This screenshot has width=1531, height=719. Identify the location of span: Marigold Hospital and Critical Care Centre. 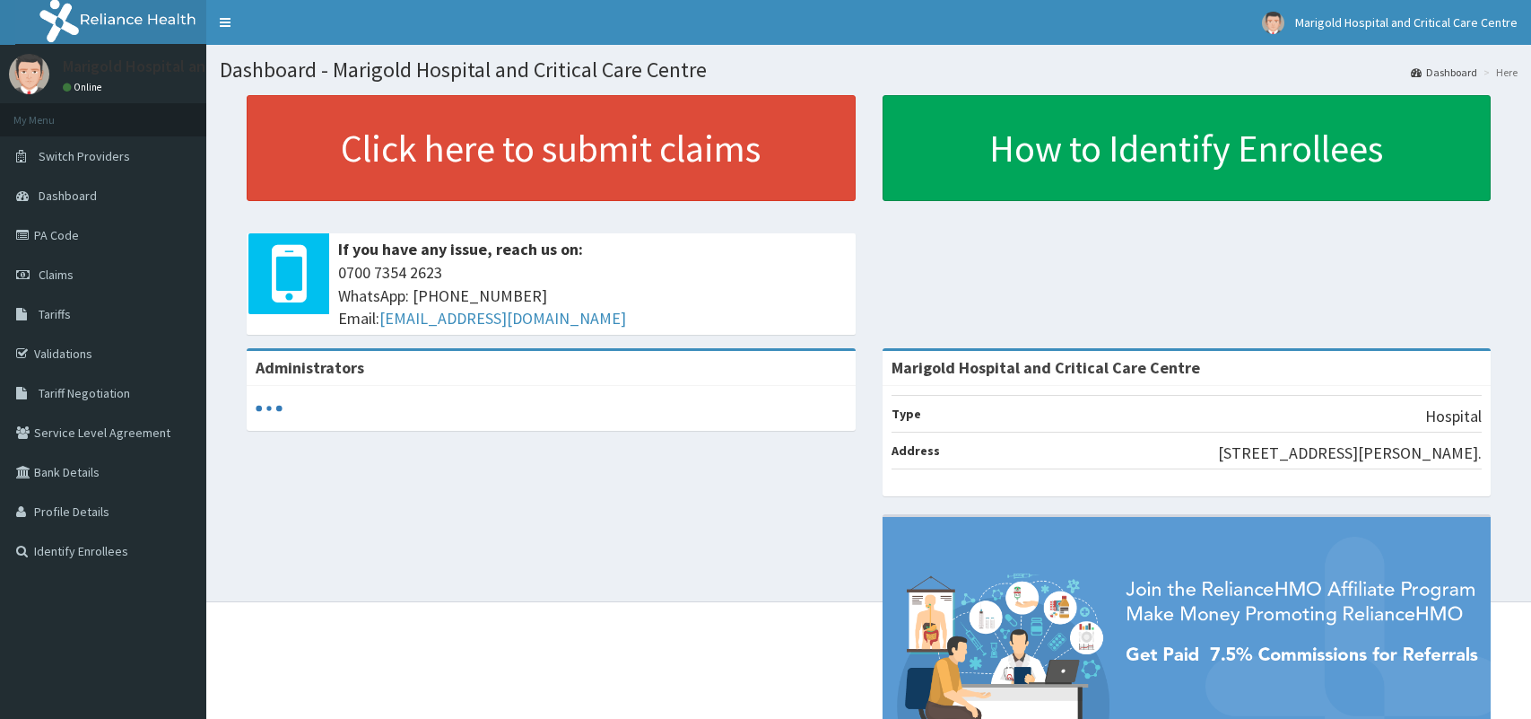
(1407, 22).